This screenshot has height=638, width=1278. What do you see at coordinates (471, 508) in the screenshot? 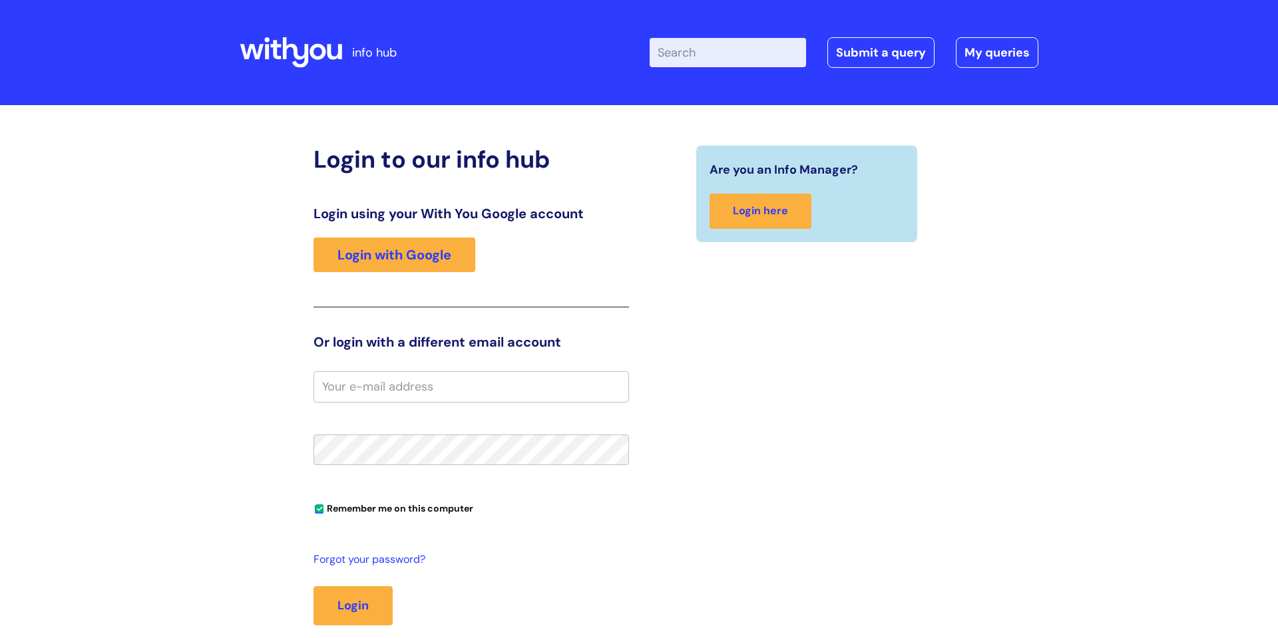
I see `div: You can uncheck this option if you're logging in from a shared device` at bounding box center [471, 508].